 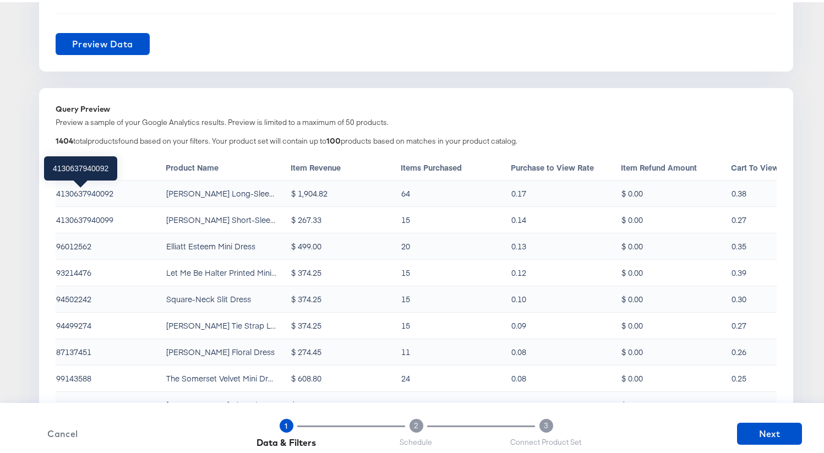 What do you see at coordinates (306, 244) in the screenshot?
I see `div: $ 499.00` at bounding box center [306, 244].